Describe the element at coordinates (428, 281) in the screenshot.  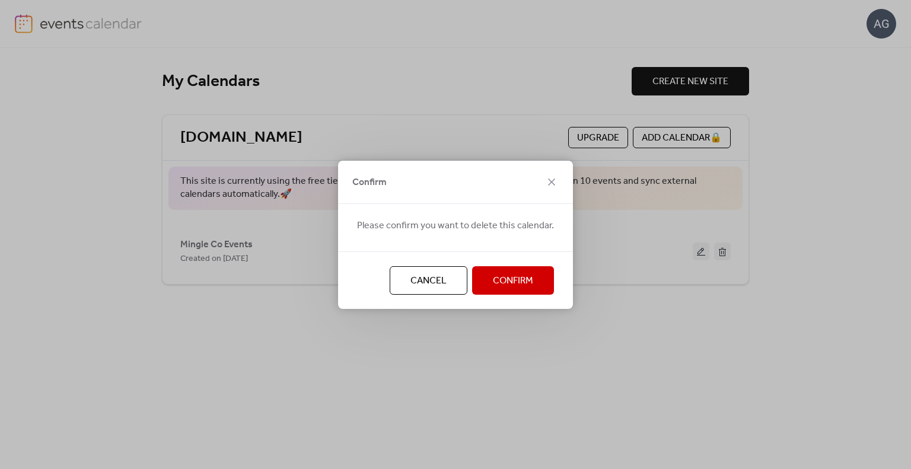
I see `span: Cancel` at that location.